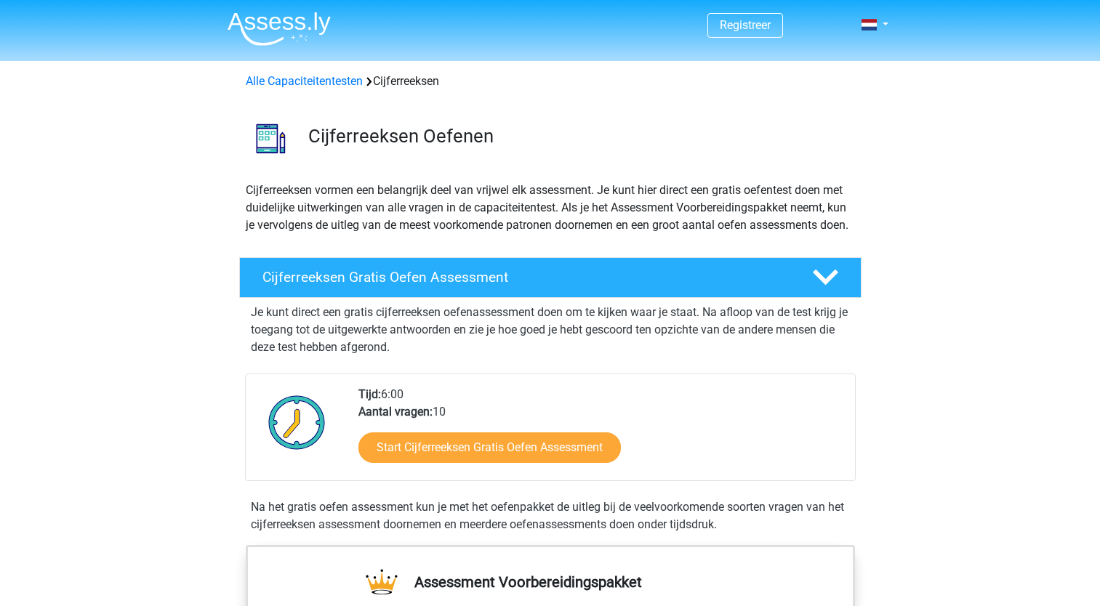 Image resolution: width=1100 pixels, height=606 pixels. What do you see at coordinates (489, 448) in the screenshot?
I see `a: Start Cijferreeksen Gratis Oefen Assessment` at bounding box center [489, 448].